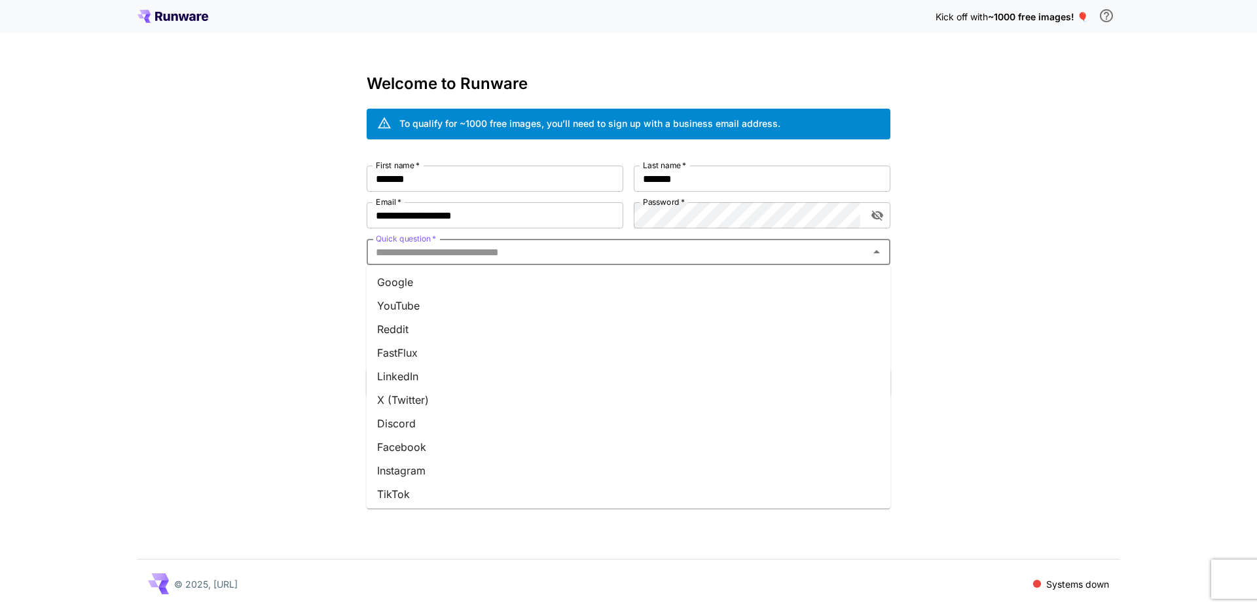 Image resolution: width=1257 pixels, height=608 pixels. What do you see at coordinates (877, 215) in the screenshot?
I see `button: toggle password visibility` at bounding box center [877, 215].